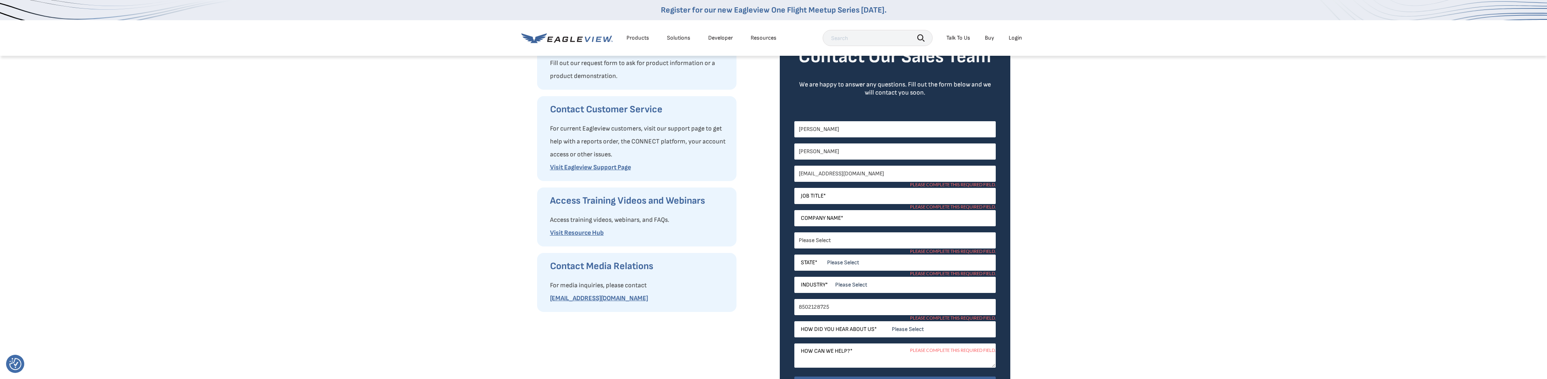 This screenshot has height=379, width=1547. Describe the element at coordinates (639, 142) in the screenshot. I see `p: For current Eagleview customers, visit our support page to get help with a reports order, the CON...` at that location.